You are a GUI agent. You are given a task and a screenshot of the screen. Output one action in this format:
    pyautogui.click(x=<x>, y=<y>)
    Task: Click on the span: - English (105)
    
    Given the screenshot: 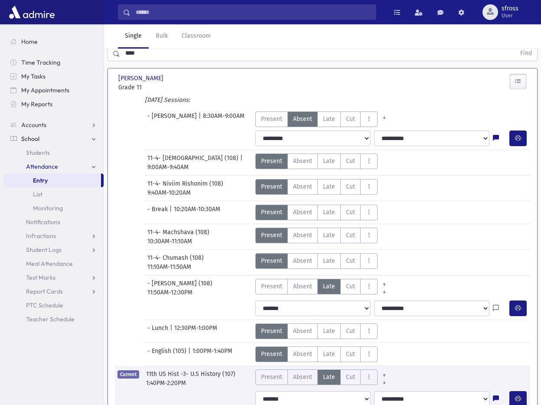 What is the action you would take?
    pyautogui.click(x=168, y=354)
    